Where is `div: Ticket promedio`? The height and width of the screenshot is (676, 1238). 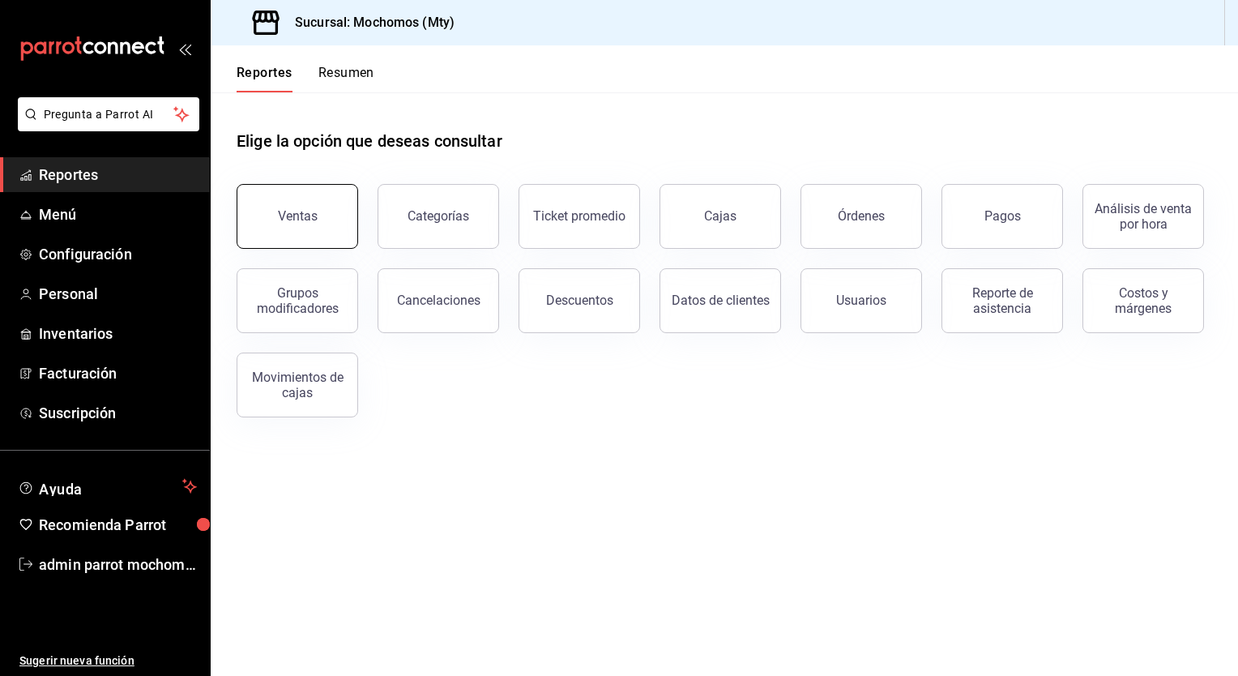 div: Ticket promedio is located at coordinates (579, 215).